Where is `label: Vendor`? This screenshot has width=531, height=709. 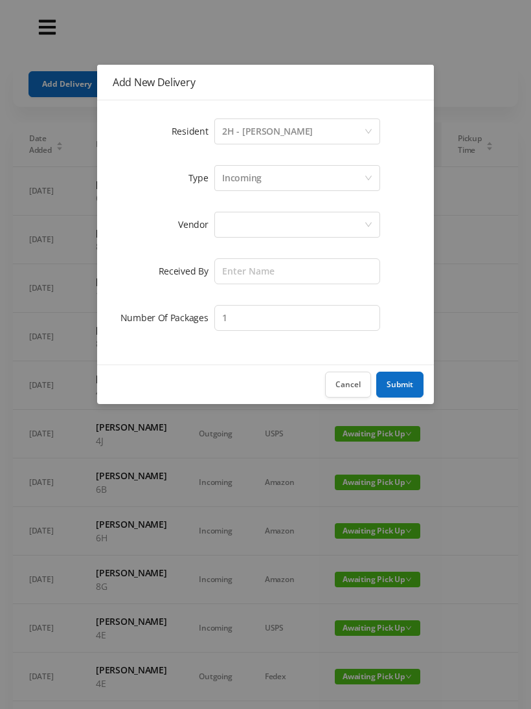
label: Vendor is located at coordinates (196, 224).